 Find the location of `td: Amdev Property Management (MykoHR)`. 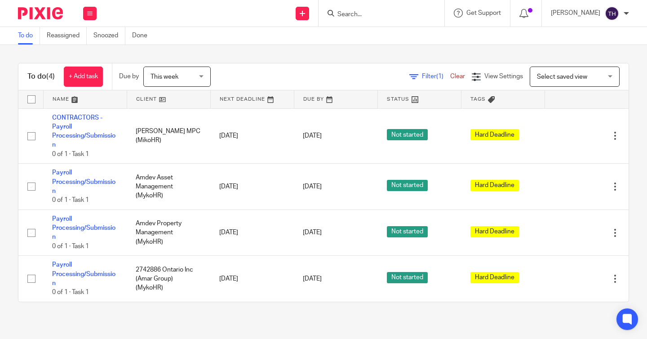

td: Amdev Property Management (MykoHR) is located at coordinates (168, 232).